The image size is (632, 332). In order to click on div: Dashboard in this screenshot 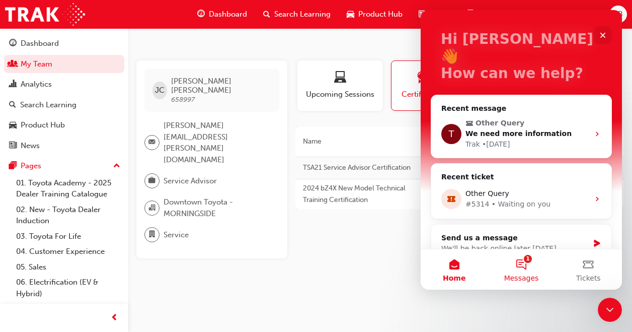, I will do `click(40, 43)`.